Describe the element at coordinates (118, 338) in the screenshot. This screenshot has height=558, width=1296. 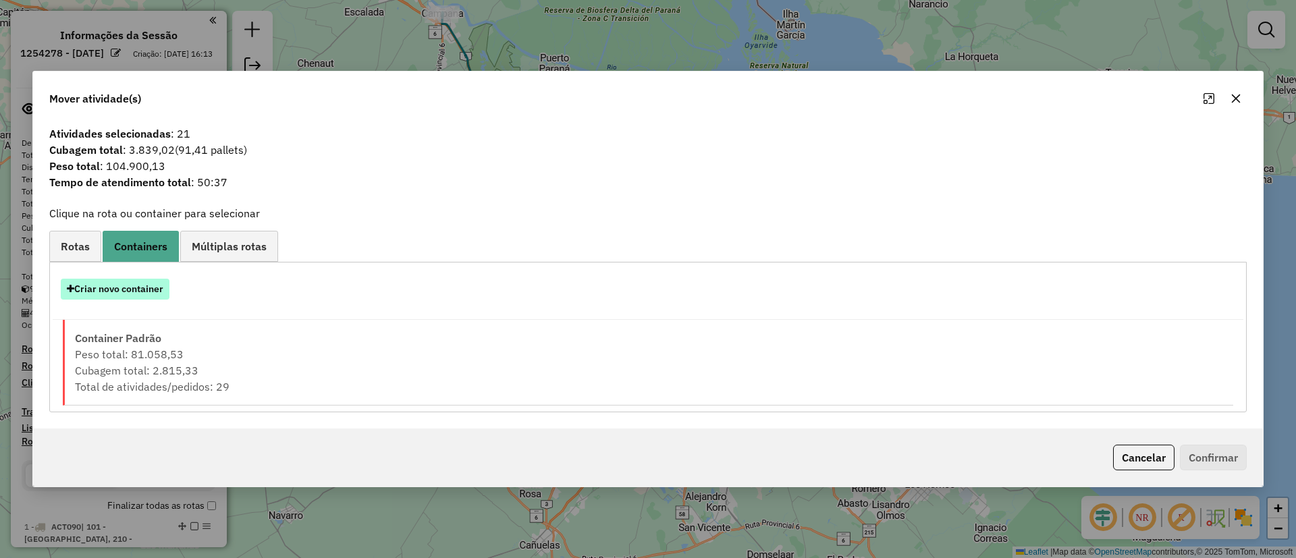
I see `strong: Container Padrão` at that location.